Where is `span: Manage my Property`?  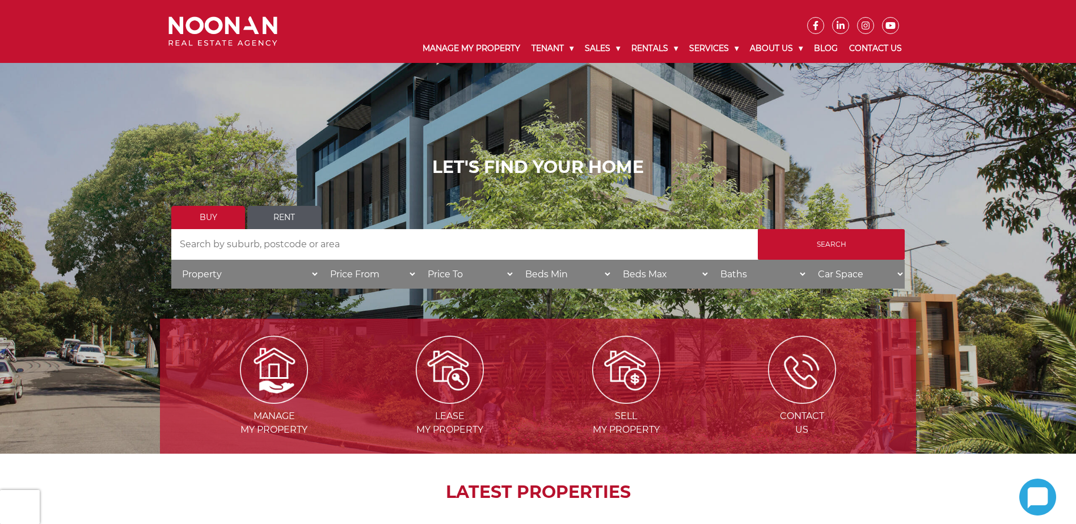
span: Manage my Property is located at coordinates (274, 423).